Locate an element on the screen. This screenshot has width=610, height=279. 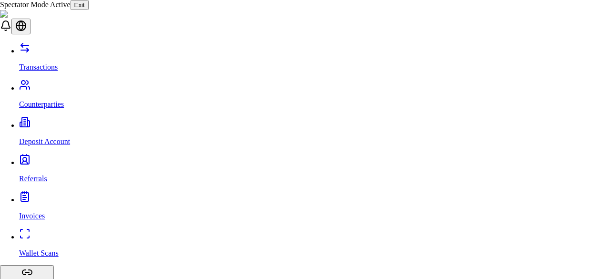
p: Counterparties is located at coordinates (314, 104).